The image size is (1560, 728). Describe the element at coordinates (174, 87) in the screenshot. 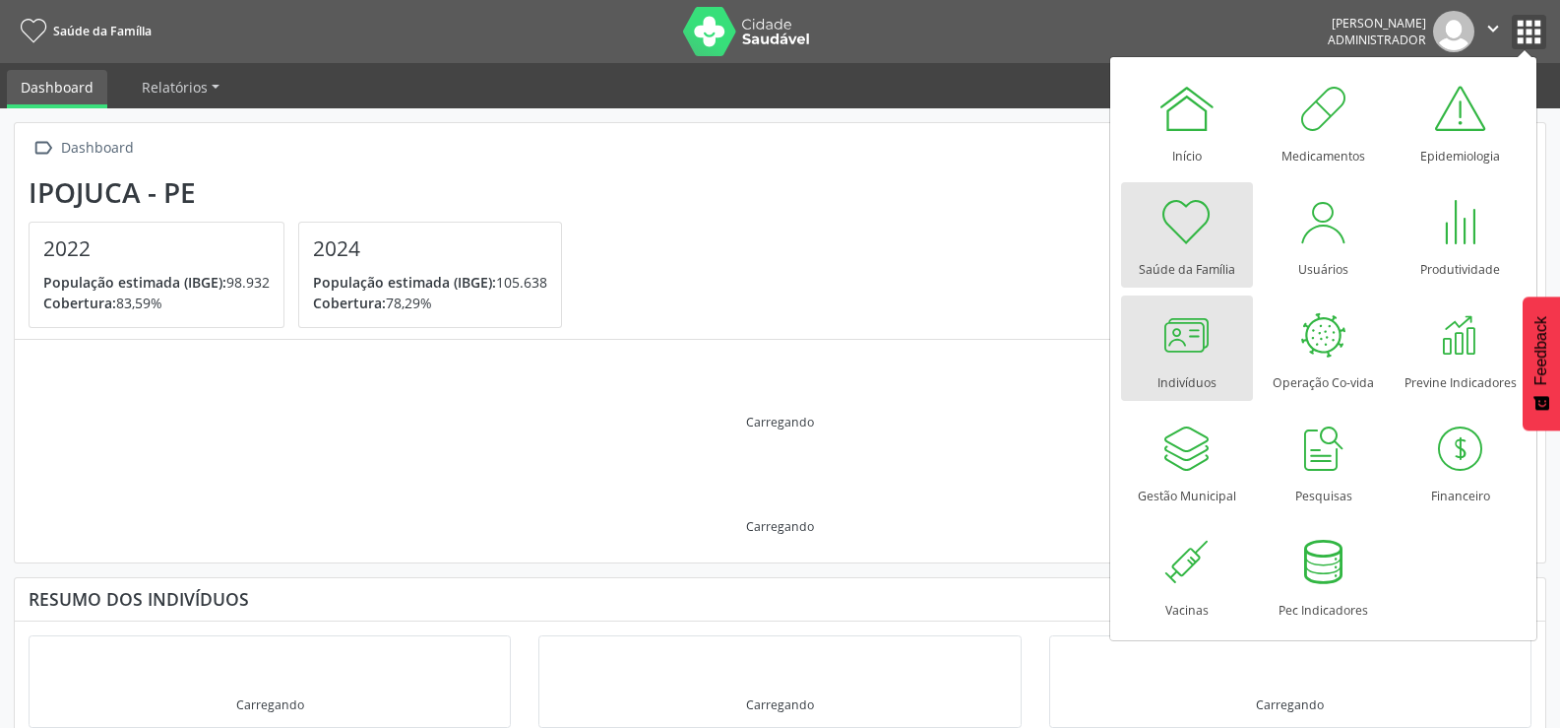

I see `span: Relatórios` at that location.